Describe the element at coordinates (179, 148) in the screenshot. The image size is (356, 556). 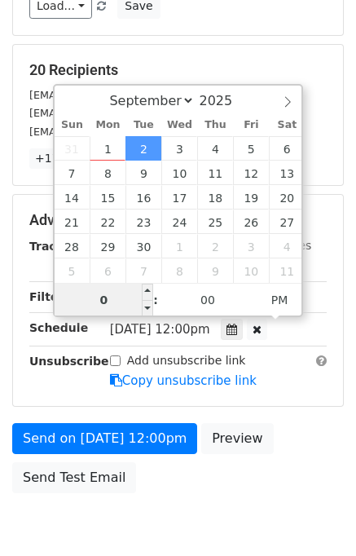
I see `span: September 3, 2025` at that location.